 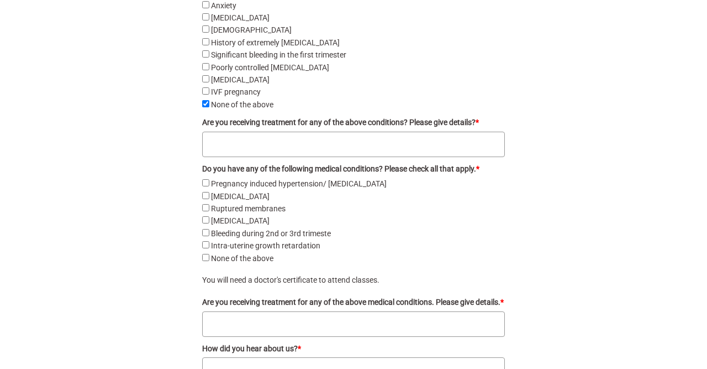 What do you see at coordinates (224, 6) in the screenshot?
I see `label: Anxiety` at bounding box center [224, 6].